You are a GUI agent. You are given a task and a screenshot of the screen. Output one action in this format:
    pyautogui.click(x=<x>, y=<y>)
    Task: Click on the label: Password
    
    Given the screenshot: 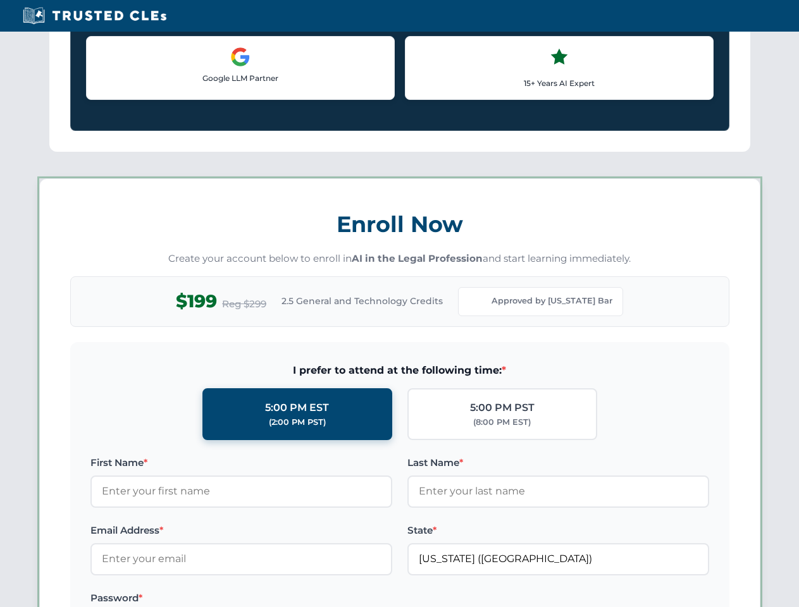 What is the action you would take?
    pyautogui.click(x=241, y=598)
    